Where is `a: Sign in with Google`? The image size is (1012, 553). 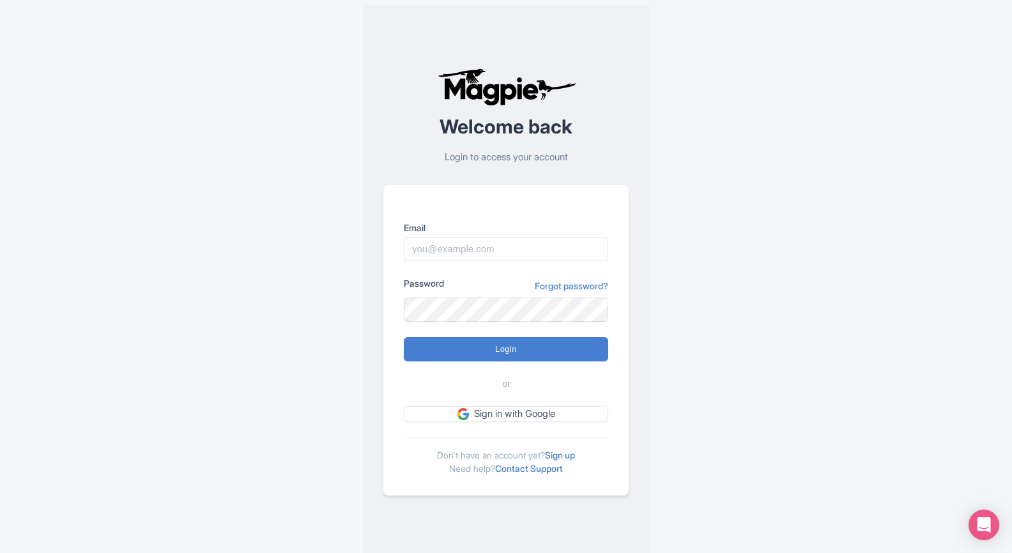
a: Sign in with Google is located at coordinates (506, 414).